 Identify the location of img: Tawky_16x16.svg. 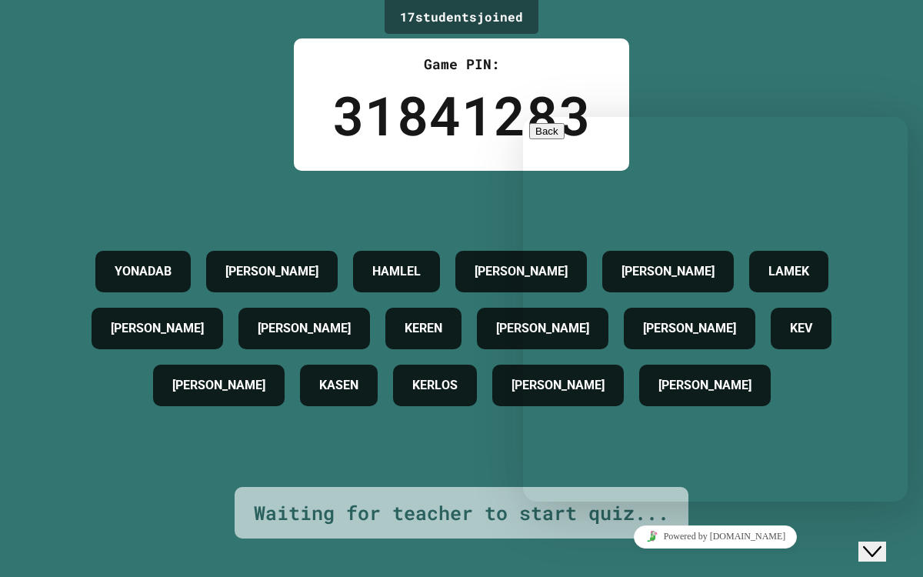
(129, 17).